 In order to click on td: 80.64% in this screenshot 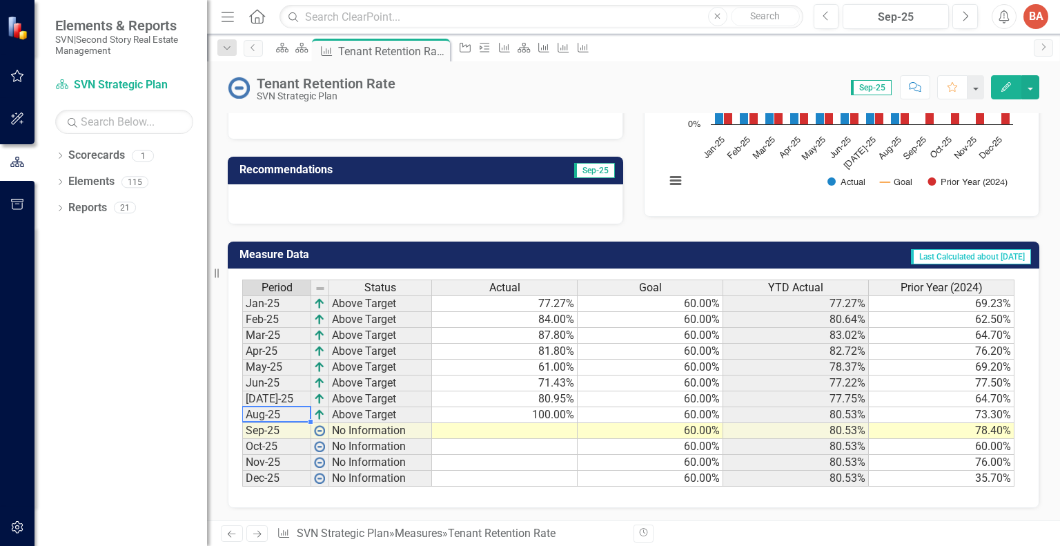, I will do `click(795, 319)`.